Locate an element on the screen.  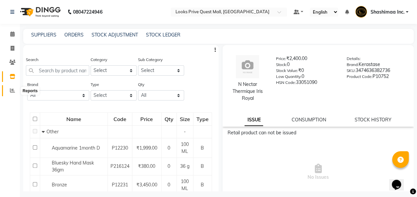
label: Stock: is located at coordinates (281, 65).